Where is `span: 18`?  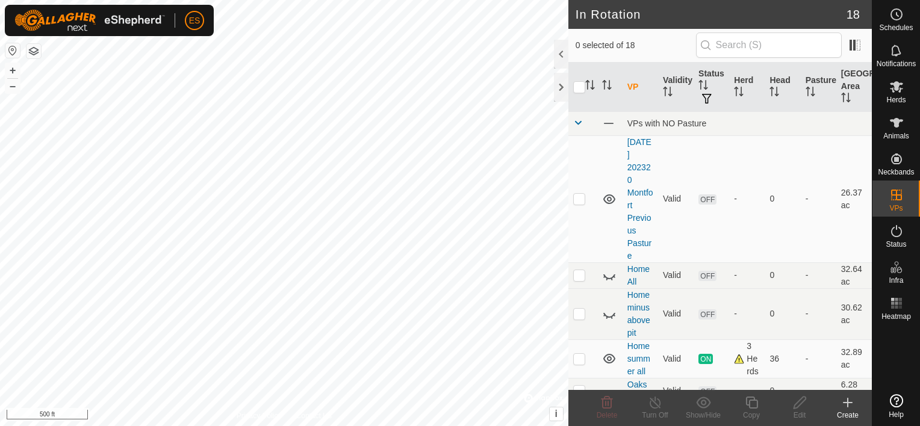
span: 18 is located at coordinates (853, 14).